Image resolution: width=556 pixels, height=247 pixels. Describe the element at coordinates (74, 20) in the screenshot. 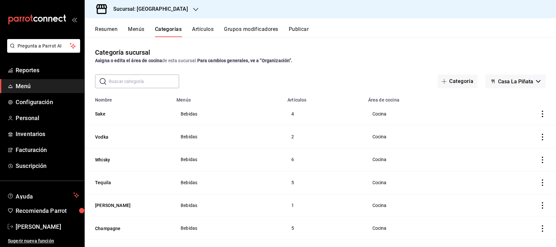

I see `button: open_drawer_menu` at that location.